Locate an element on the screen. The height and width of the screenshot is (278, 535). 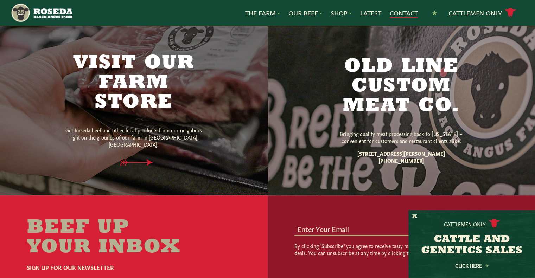
h3: CATTLE AND GENETICS SALES is located at coordinates (471, 245).